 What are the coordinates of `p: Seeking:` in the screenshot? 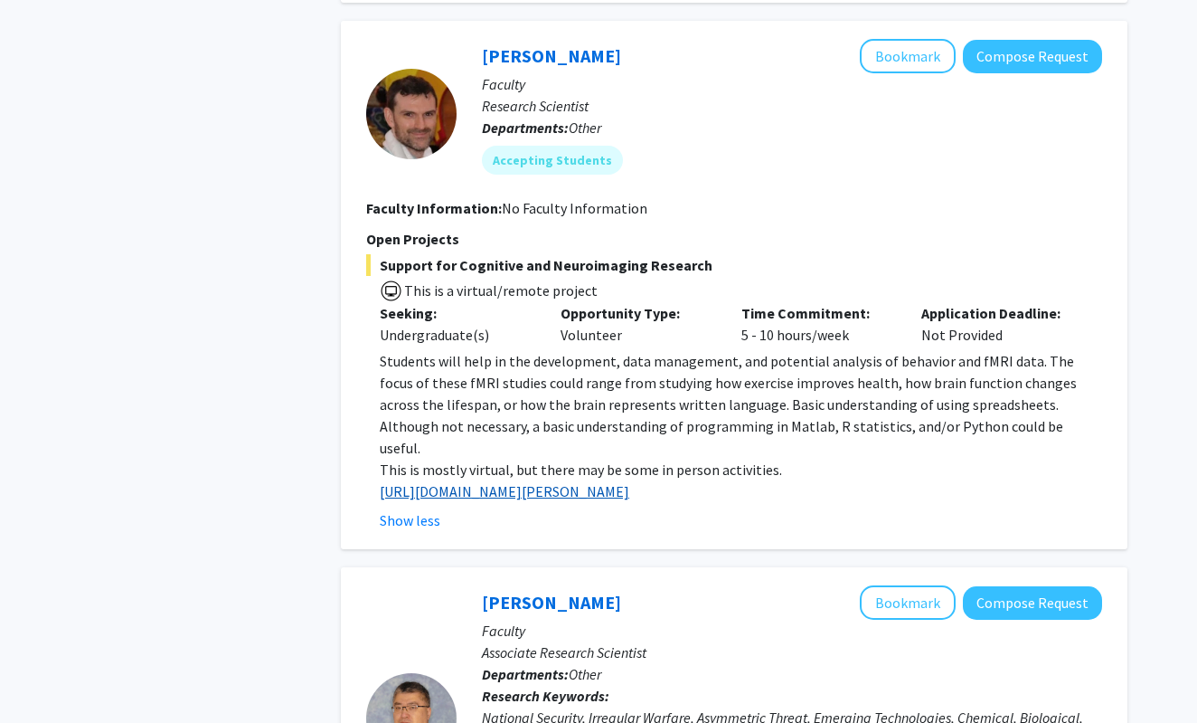 It's located at (457, 313).